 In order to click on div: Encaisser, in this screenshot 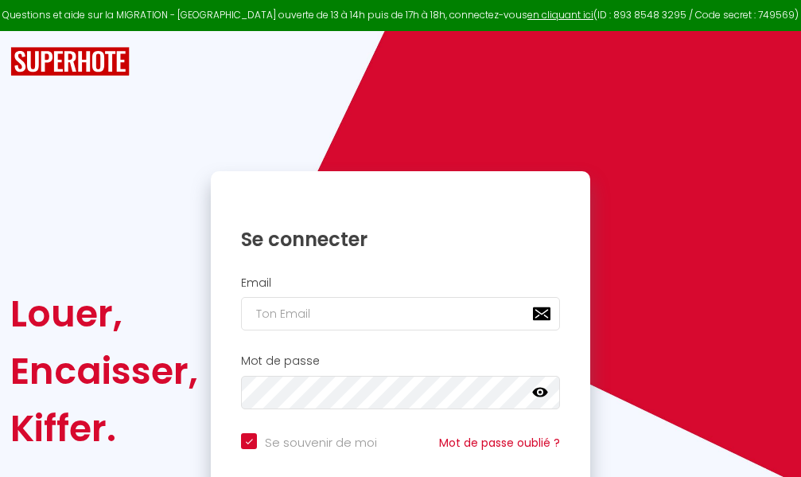, I will do `click(104, 371)`.